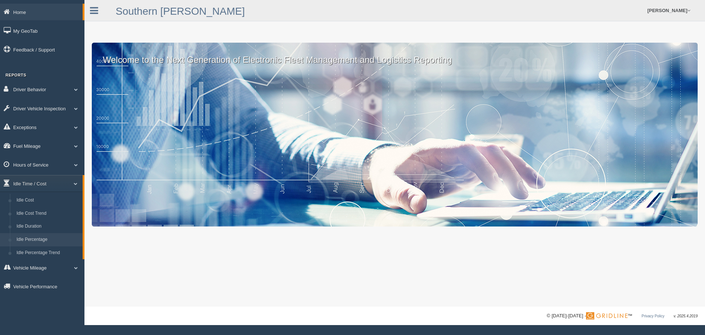 The width and height of the screenshot is (705, 335). Describe the element at coordinates (653, 315) in the screenshot. I see `a: Privacy Policy` at that location.